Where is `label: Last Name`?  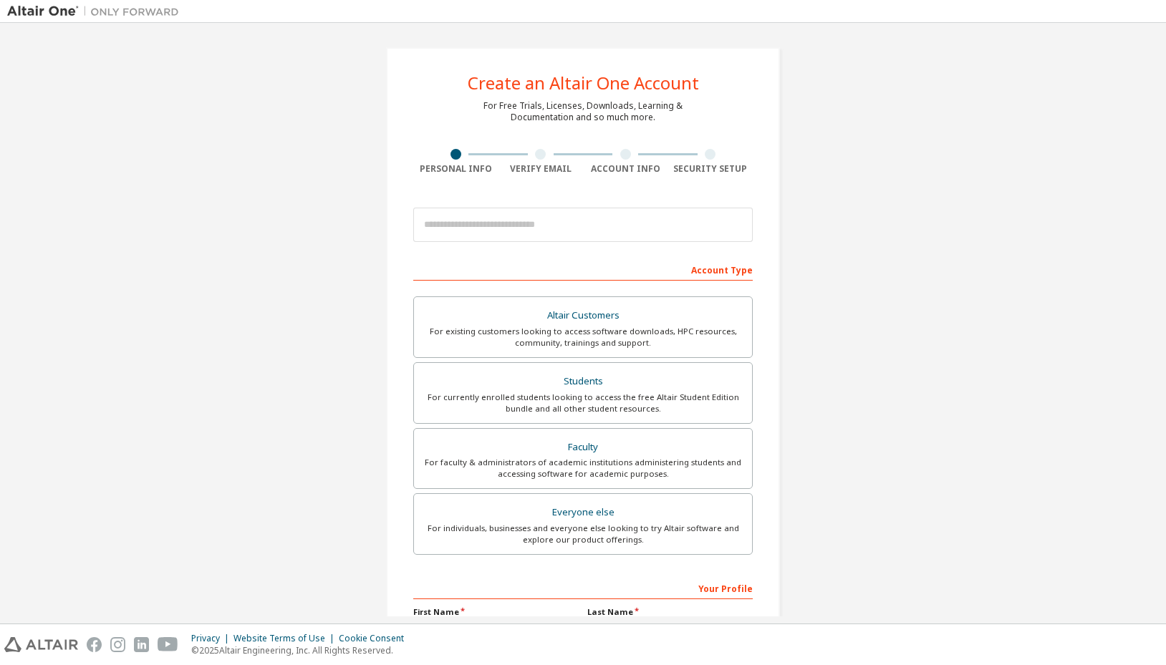
label: Last Name is located at coordinates (670, 612).